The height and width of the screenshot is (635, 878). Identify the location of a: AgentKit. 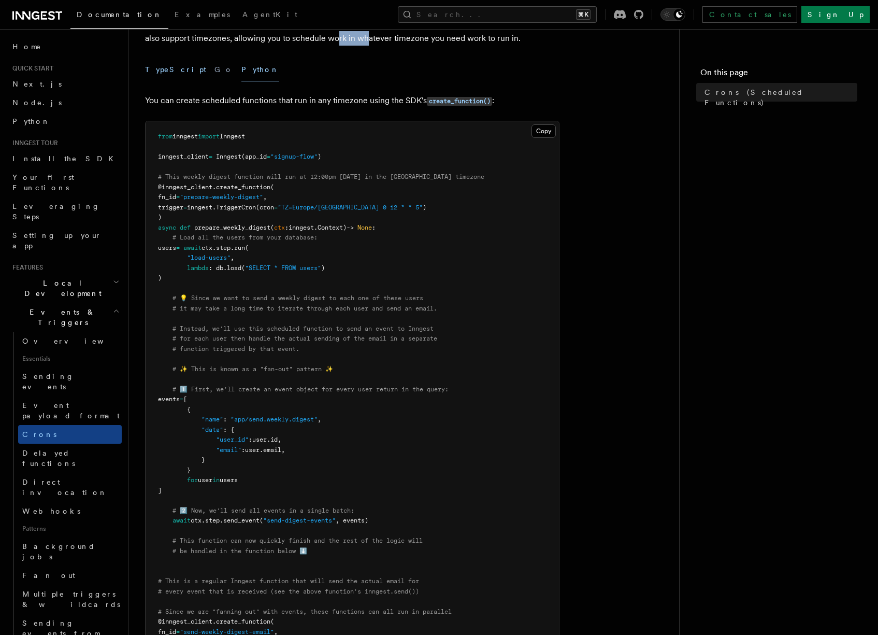
(270, 16).